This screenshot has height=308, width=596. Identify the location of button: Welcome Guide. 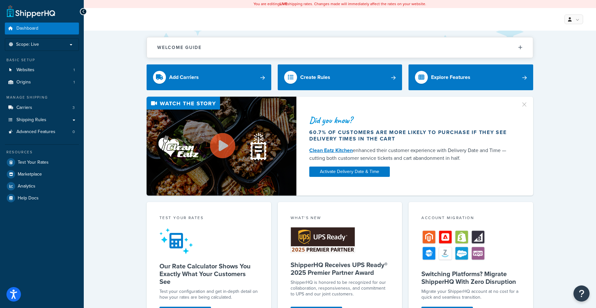
(340, 47).